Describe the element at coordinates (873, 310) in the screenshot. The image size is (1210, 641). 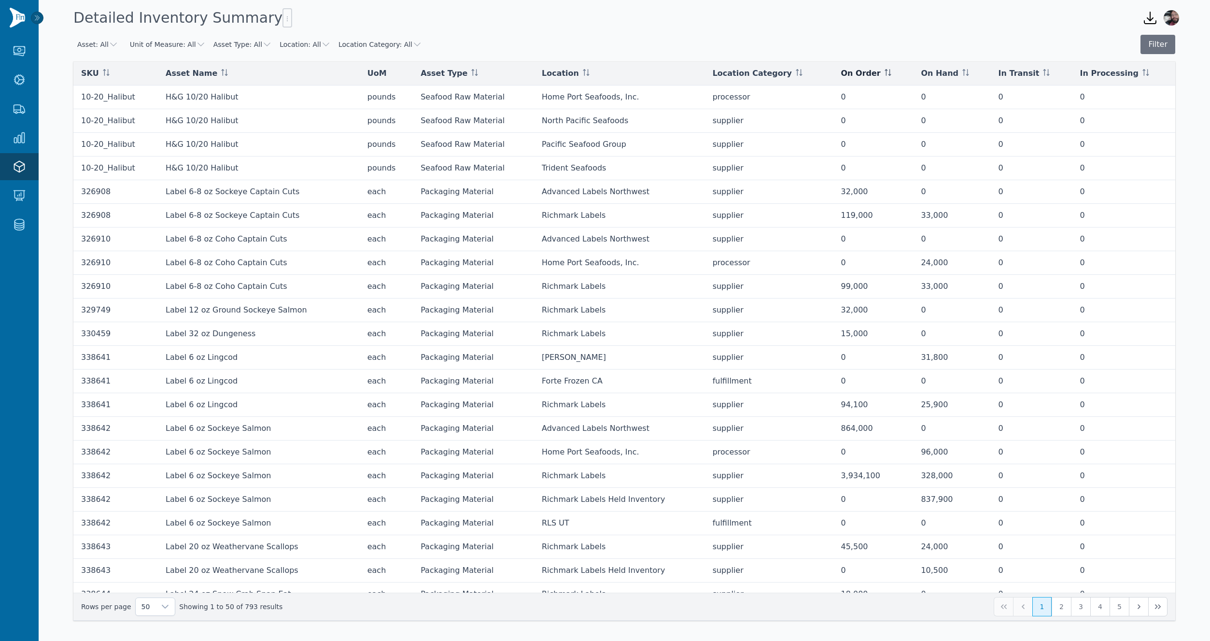
I see `div: 32,000` at that location.